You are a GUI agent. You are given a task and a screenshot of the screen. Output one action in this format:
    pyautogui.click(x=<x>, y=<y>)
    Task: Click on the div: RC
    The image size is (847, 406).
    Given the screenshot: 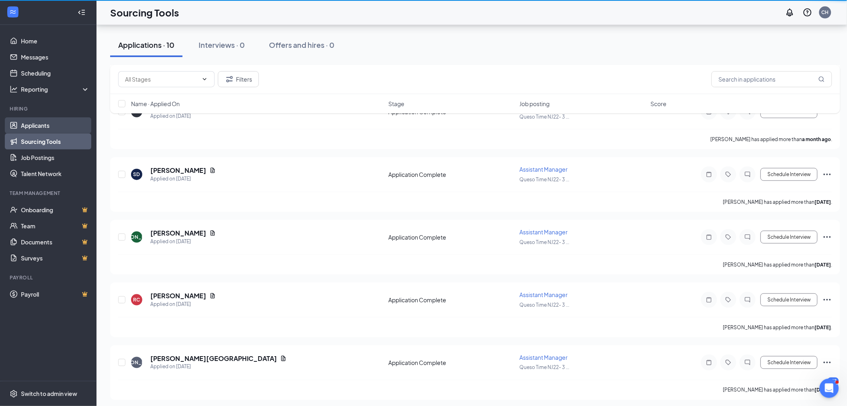 What is the action you would take?
    pyautogui.click(x=137, y=300)
    